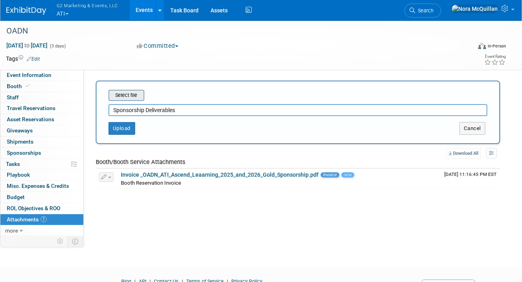 The image size is (522, 282). I want to click on td: Tags, so click(23, 59).